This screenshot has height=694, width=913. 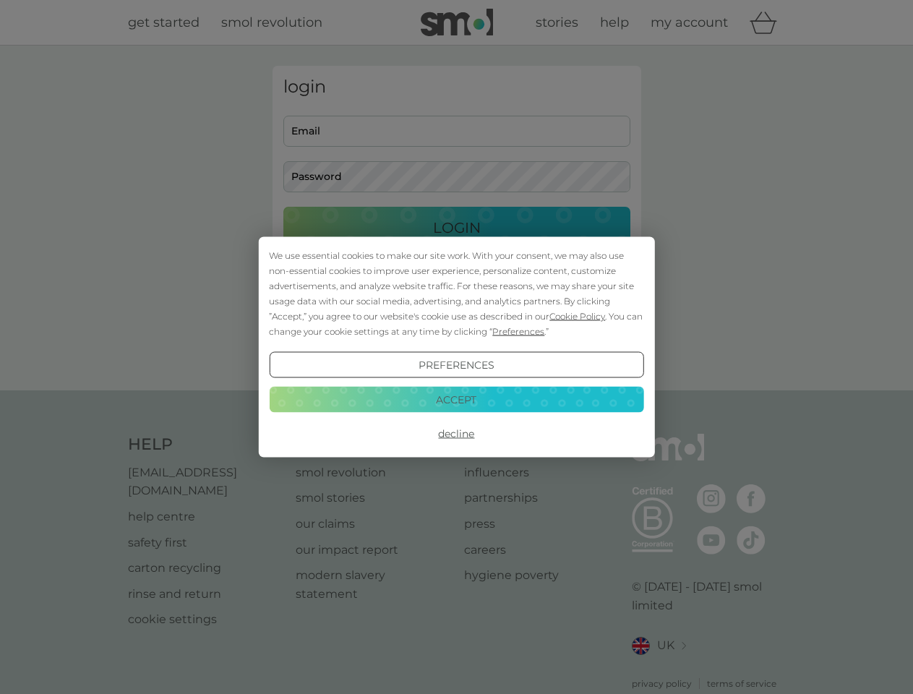 What do you see at coordinates (456, 434) in the screenshot?
I see `button: Decline` at bounding box center [456, 434].